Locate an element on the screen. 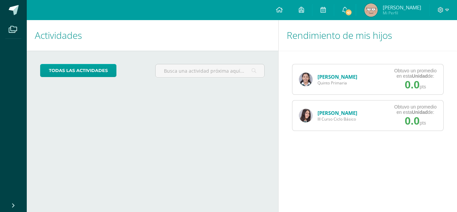 This screenshot has height=212, width=457. span: Mi Perfil is located at coordinates (402, 13).